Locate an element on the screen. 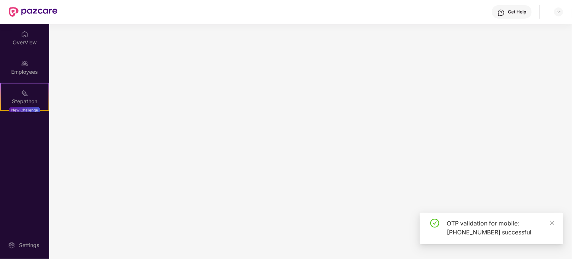 The width and height of the screenshot is (572, 259). img: svg+xml;base64,PHN2ZyBpZD0iRW1wbG95ZWVzIiB4bWxucz0iaHR0cDovL3d3dy53My5vcmcvMjAwMC9zdmciIHdpZHRoPS... is located at coordinates (25, 64).